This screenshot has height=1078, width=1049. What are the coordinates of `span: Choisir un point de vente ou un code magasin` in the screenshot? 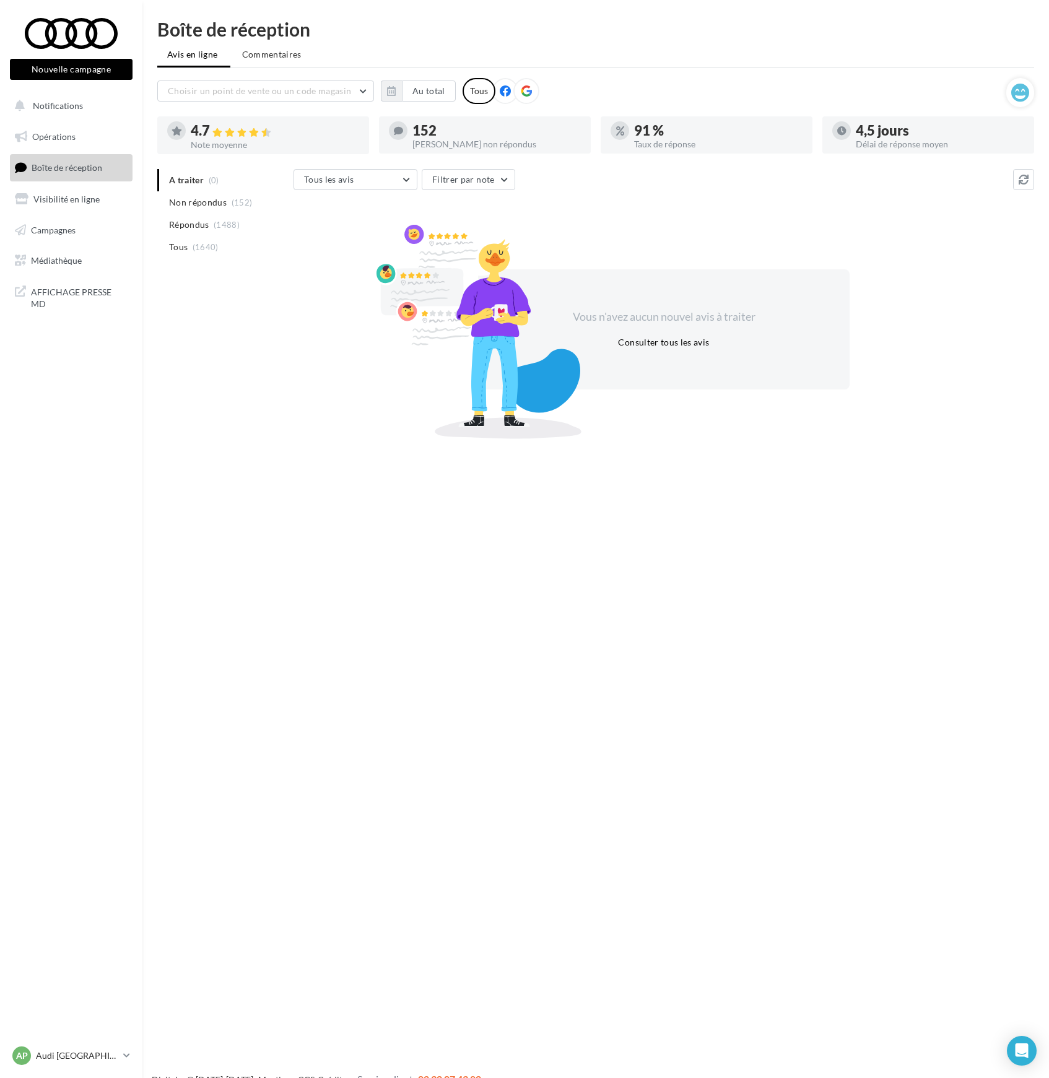 It's located at (260, 90).